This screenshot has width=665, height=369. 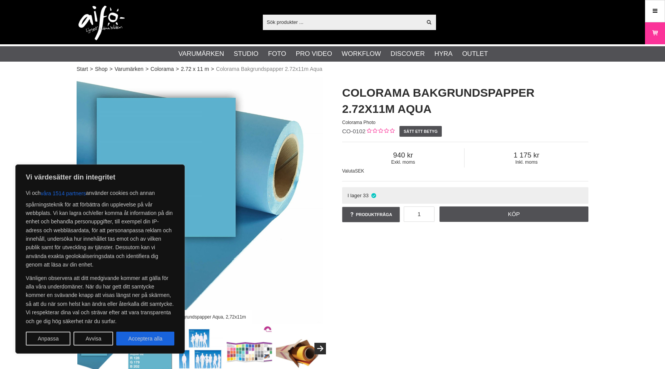 I want to click on span: SEK, so click(x=360, y=171).